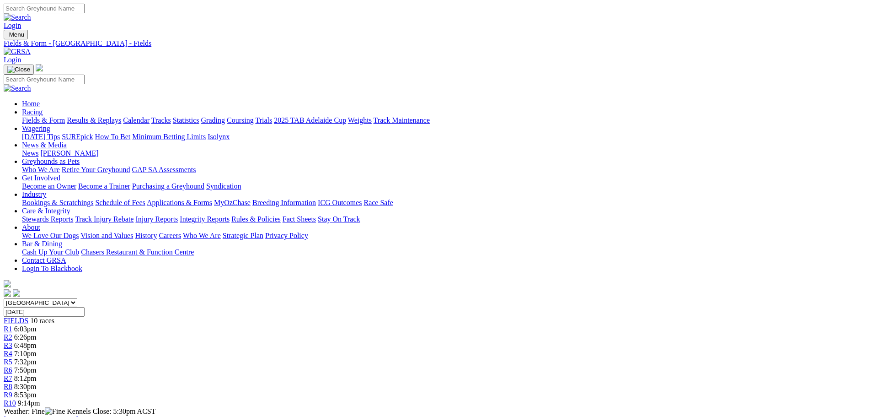 Image resolution: width=871 pixels, height=417 pixels. What do you see at coordinates (50, 235) in the screenshot?
I see `a: We Love Our Dogs` at bounding box center [50, 235].